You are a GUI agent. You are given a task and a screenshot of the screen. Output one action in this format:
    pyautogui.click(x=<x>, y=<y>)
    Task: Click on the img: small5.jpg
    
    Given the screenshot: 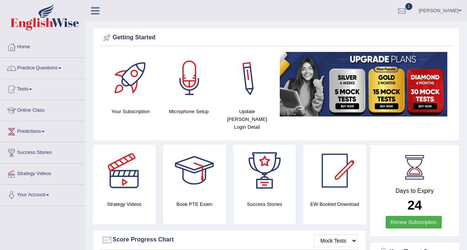 What is the action you would take?
    pyautogui.click(x=363, y=84)
    